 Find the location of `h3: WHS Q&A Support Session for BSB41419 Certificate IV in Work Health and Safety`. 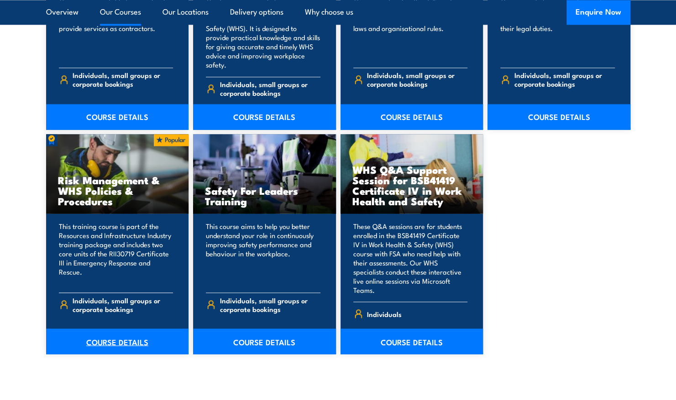

h3: WHS Q&A Support Session for BSB41419 Certificate IV in Work Health and Safety is located at coordinates (412, 185).